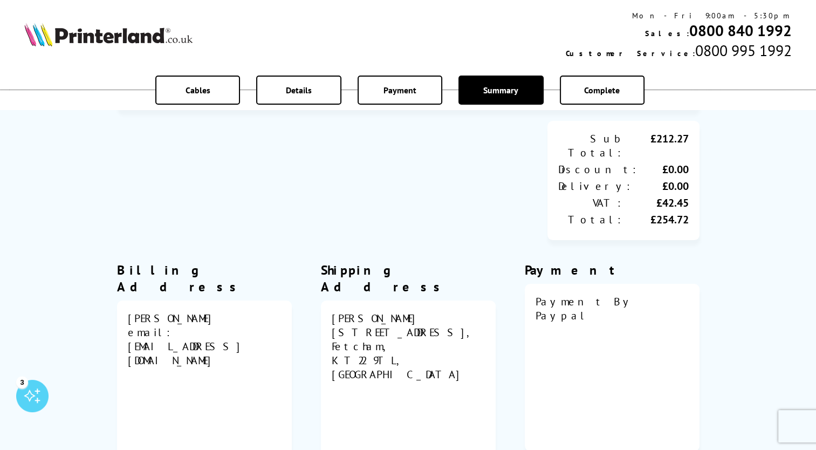 This screenshot has height=450, width=816. Describe the element at coordinates (612, 367) in the screenshot. I see `div: Payment By Paypal` at that location.